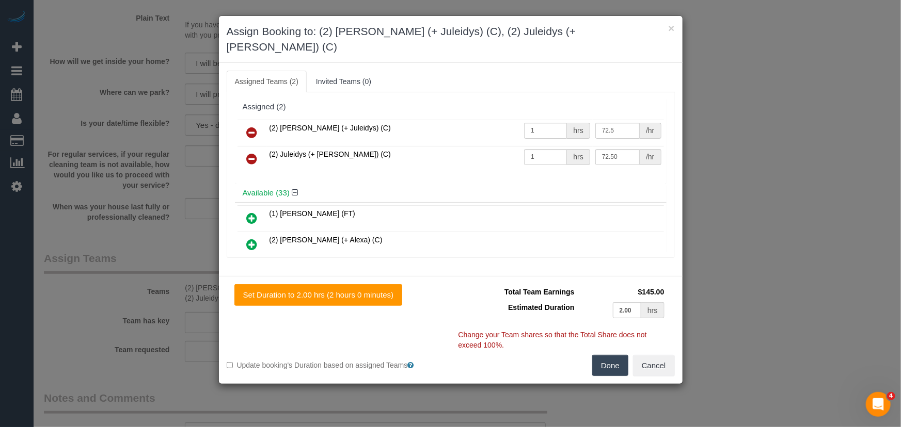  Describe the element at coordinates (451, 107) in the screenshot. I see `div: Assigned (2)` at that location.